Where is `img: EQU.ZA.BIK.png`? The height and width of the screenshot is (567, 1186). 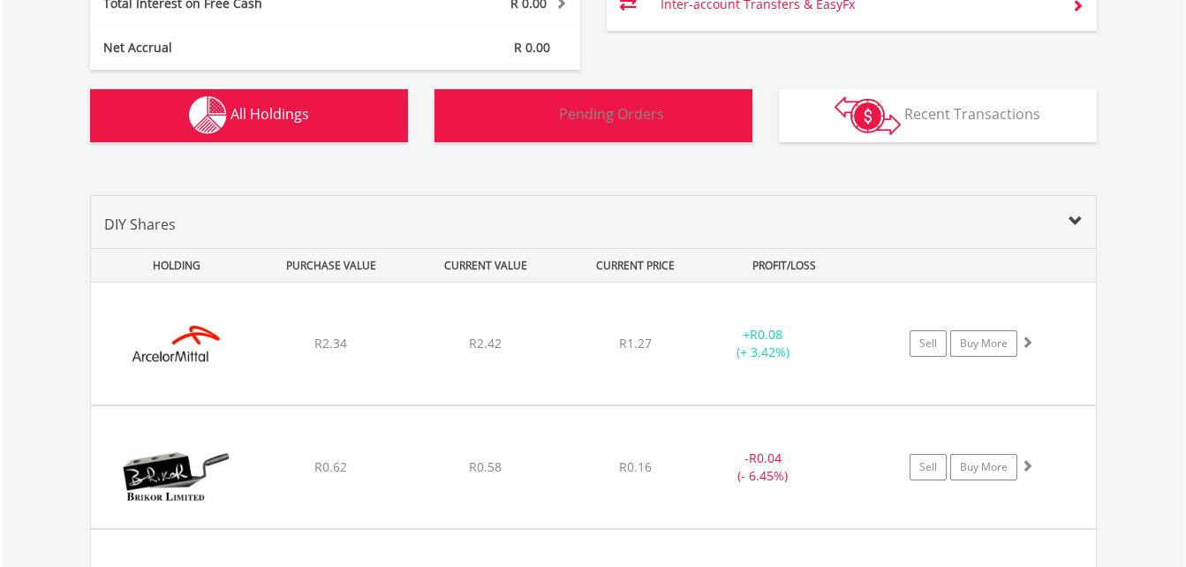
img: EQU.ZA.BIK.png is located at coordinates (176, 476).